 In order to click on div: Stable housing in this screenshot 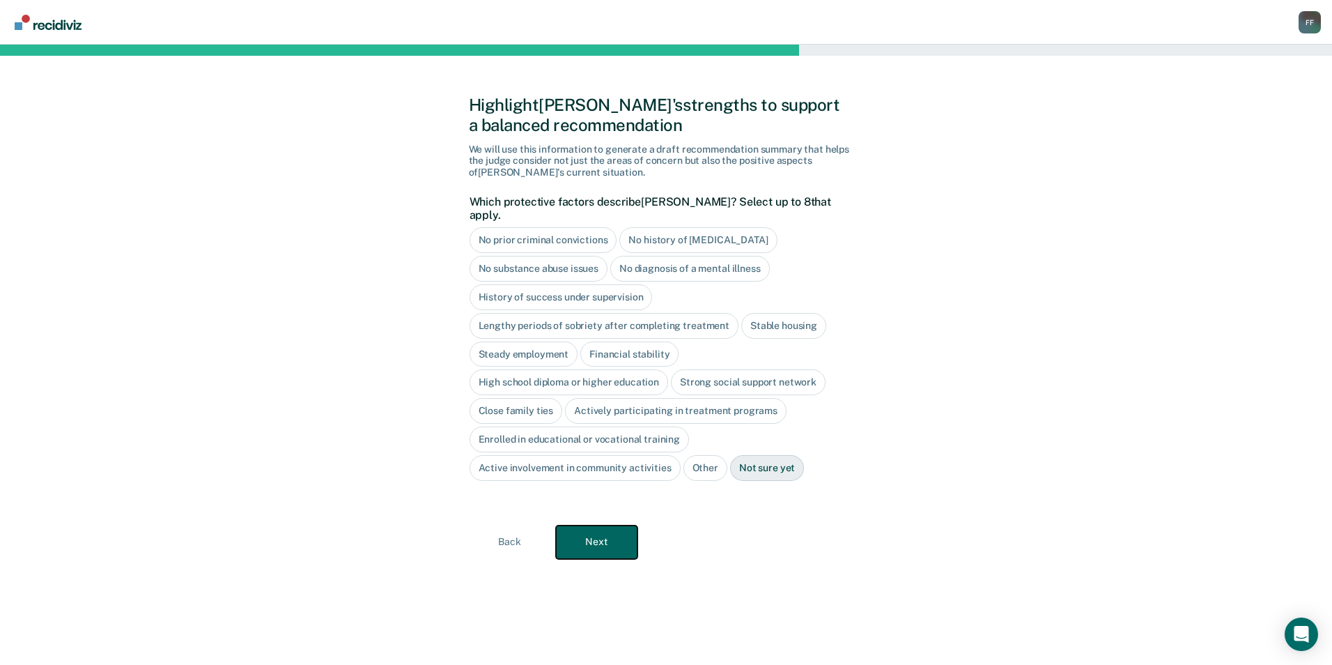, I will do `click(784, 325)`.